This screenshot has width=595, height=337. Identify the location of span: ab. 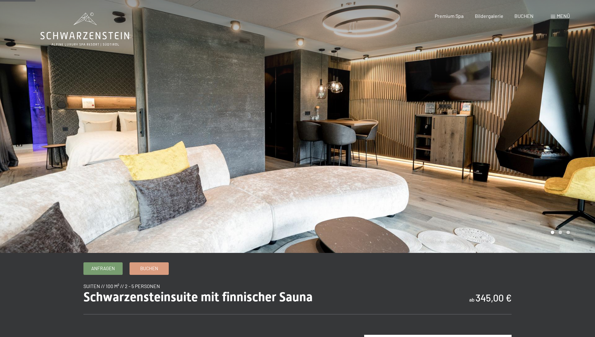
(471, 299).